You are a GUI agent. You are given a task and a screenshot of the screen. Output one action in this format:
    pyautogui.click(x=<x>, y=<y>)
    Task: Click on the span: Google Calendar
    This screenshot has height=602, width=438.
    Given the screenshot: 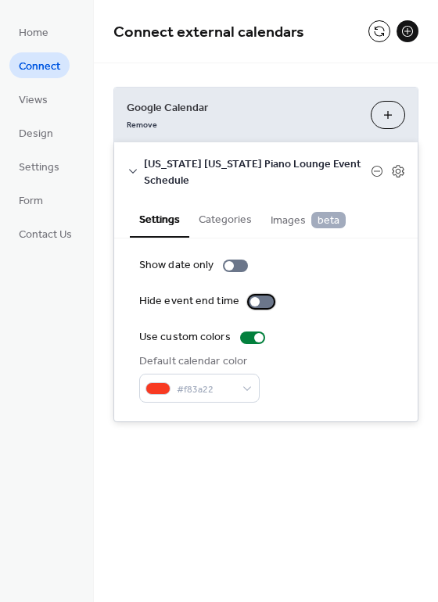 What is the action you would take?
    pyautogui.click(x=242, y=108)
    